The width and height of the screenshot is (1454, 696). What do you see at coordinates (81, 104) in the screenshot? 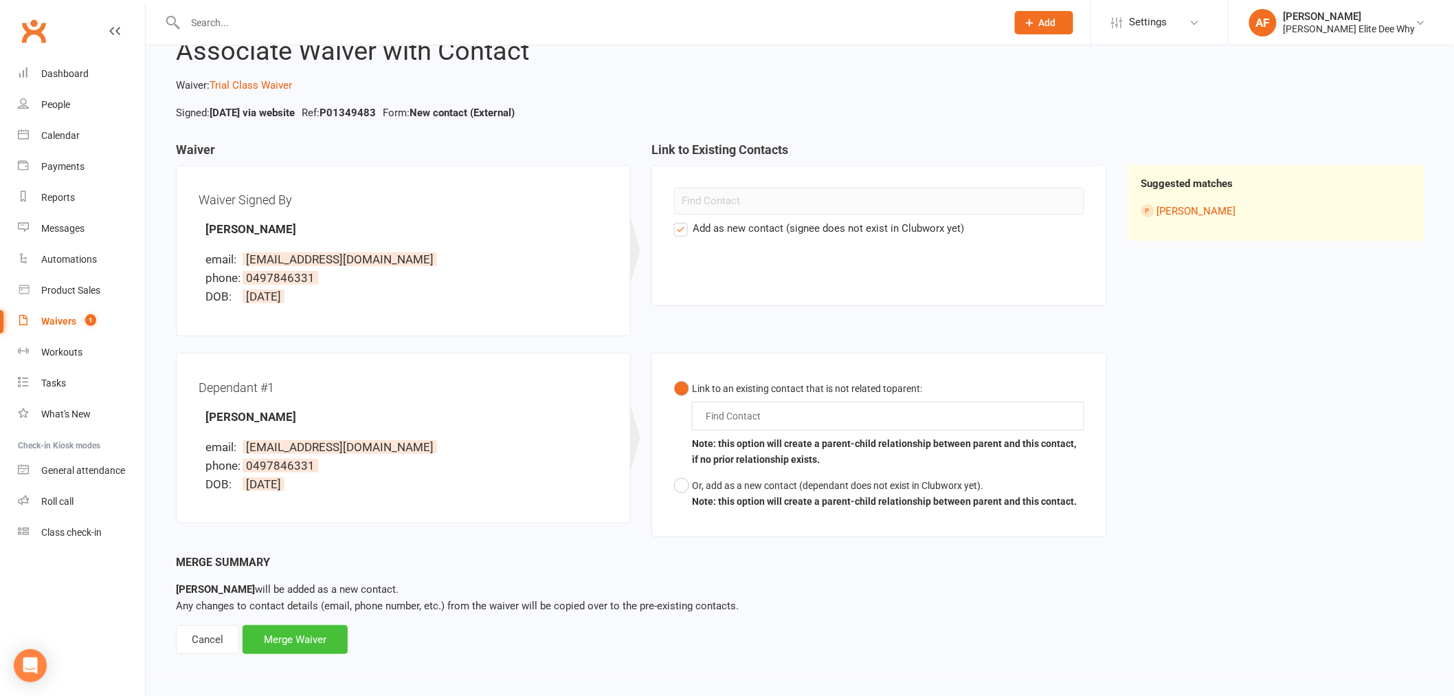
I see `a: People` at bounding box center [81, 104].